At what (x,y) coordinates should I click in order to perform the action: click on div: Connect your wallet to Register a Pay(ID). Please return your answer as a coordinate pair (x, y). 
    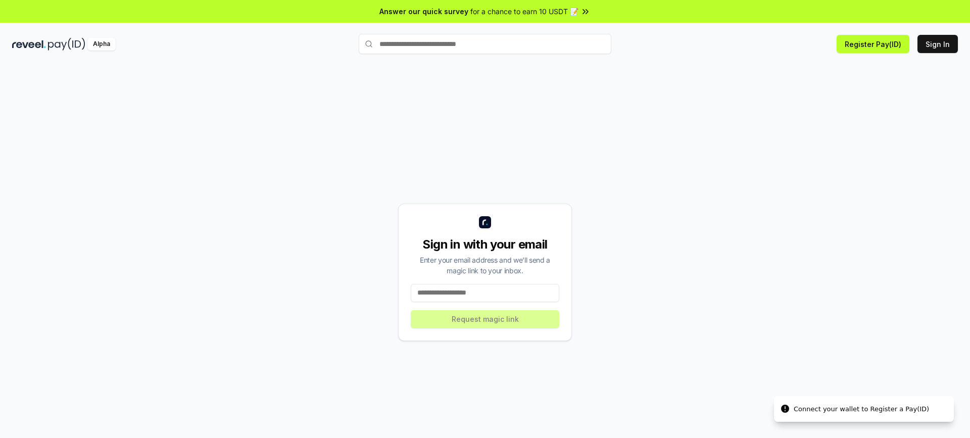
    Looking at the image, I should click on (861, 409).